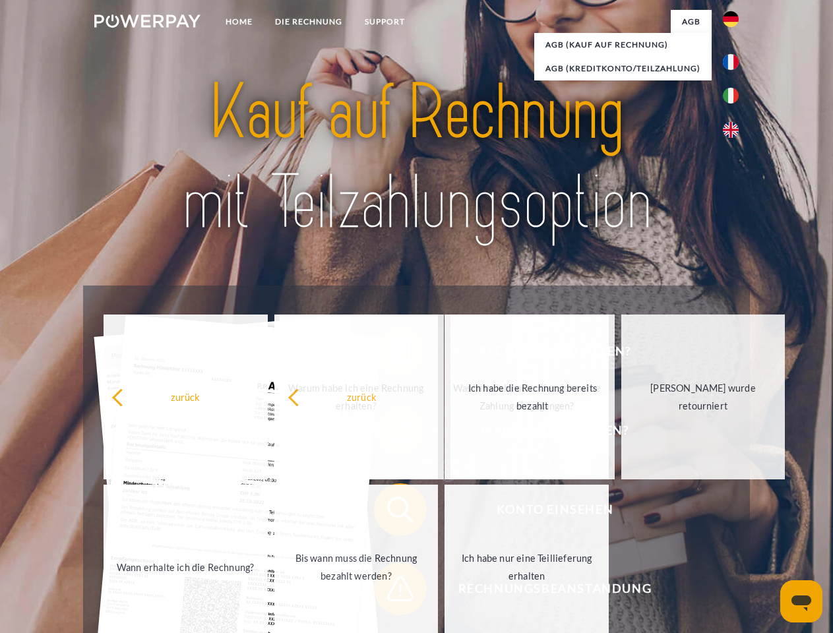 This screenshot has height=633, width=833. What do you see at coordinates (691, 22) in the screenshot?
I see `a: agb` at bounding box center [691, 22].